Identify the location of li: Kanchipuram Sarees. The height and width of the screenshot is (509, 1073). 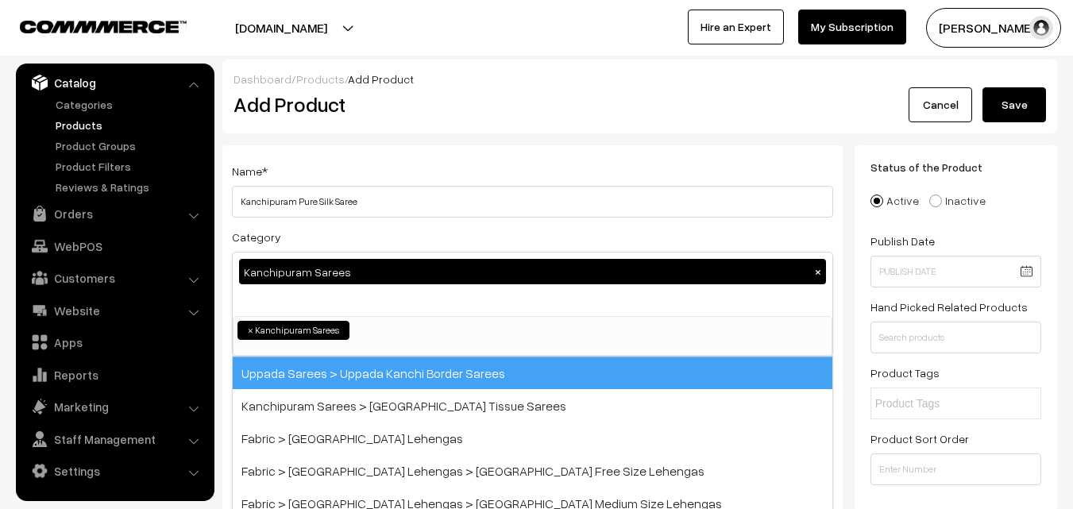
(293, 330).